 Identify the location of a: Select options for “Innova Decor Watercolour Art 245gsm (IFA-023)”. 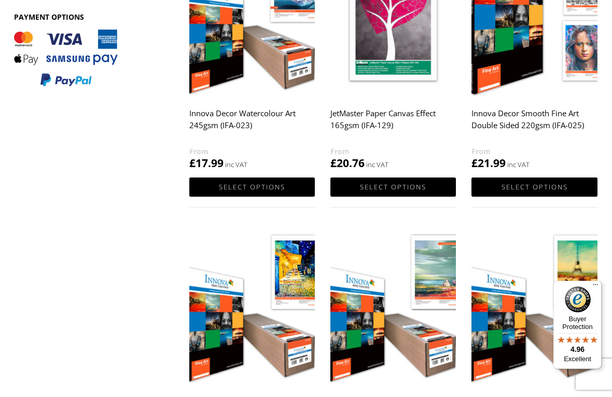
(252, 187).